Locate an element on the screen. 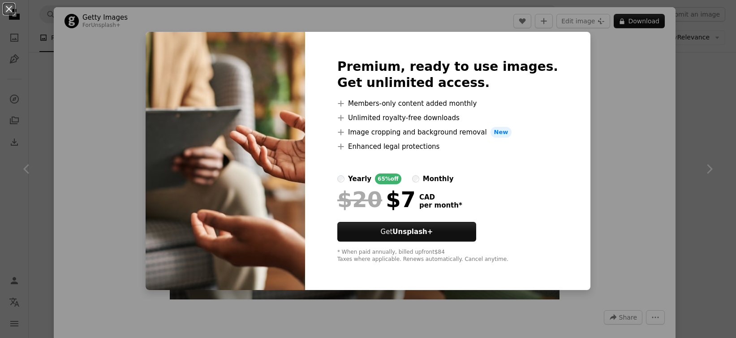  span: CAD is located at coordinates (441, 197).